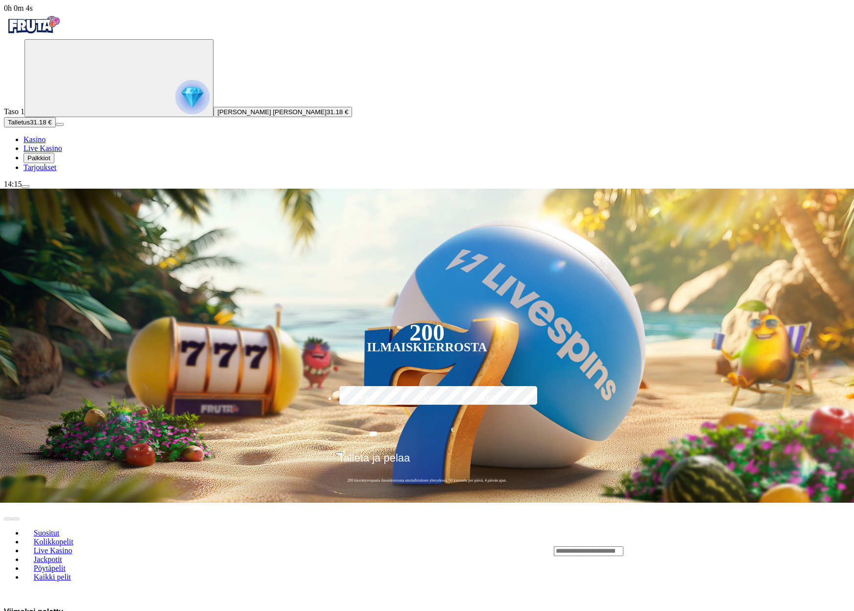 The width and height of the screenshot is (854, 611). I want to click on button: reward iconPalkkiot, so click(39, 158).